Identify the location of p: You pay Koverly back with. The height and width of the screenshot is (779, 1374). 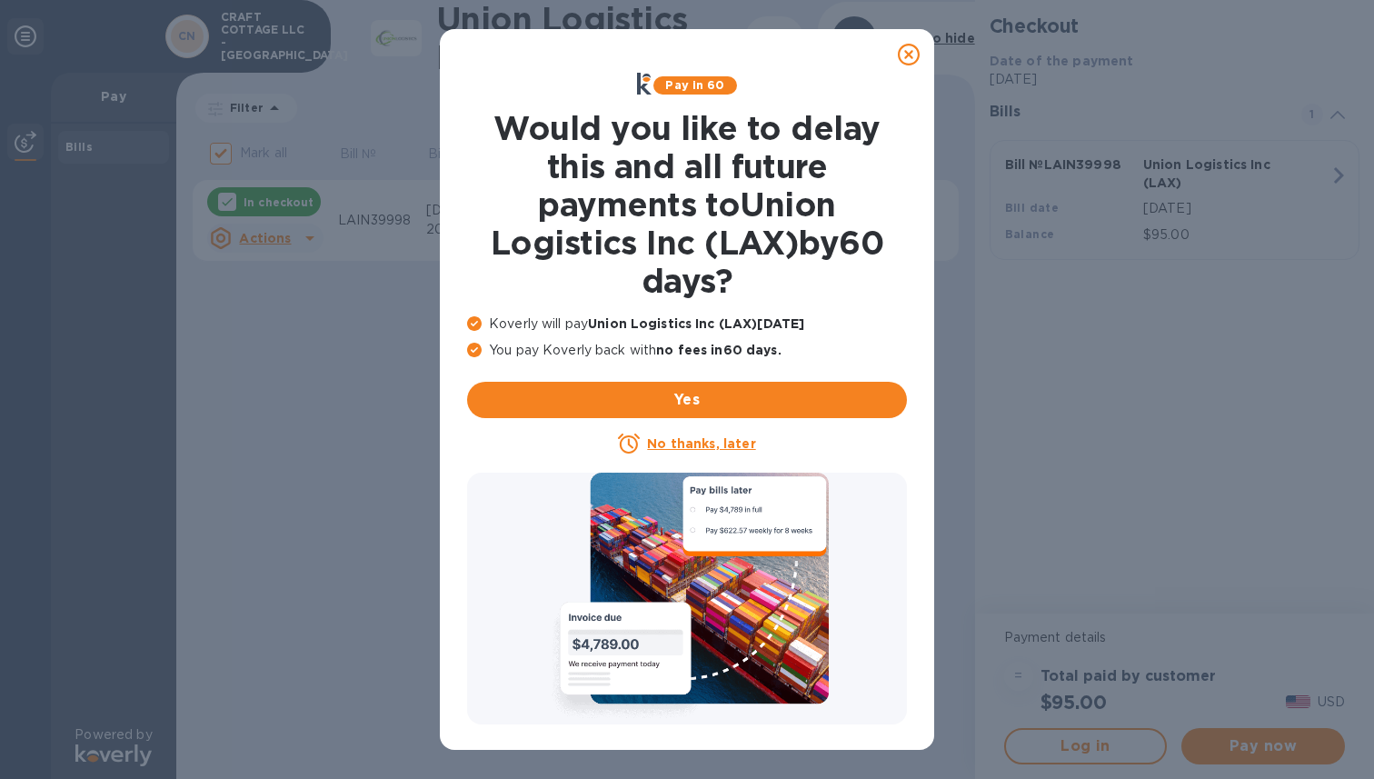
(687, 350).